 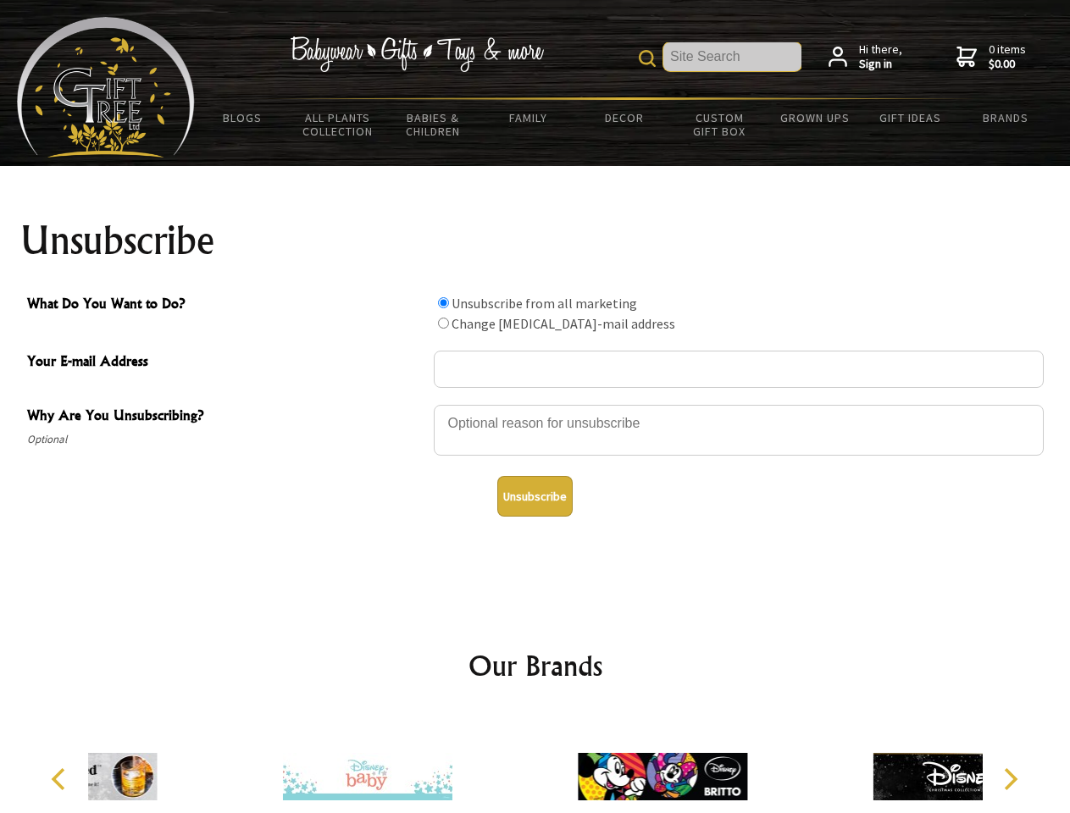 I want to click on img: product search, so click(x=647, y=58).